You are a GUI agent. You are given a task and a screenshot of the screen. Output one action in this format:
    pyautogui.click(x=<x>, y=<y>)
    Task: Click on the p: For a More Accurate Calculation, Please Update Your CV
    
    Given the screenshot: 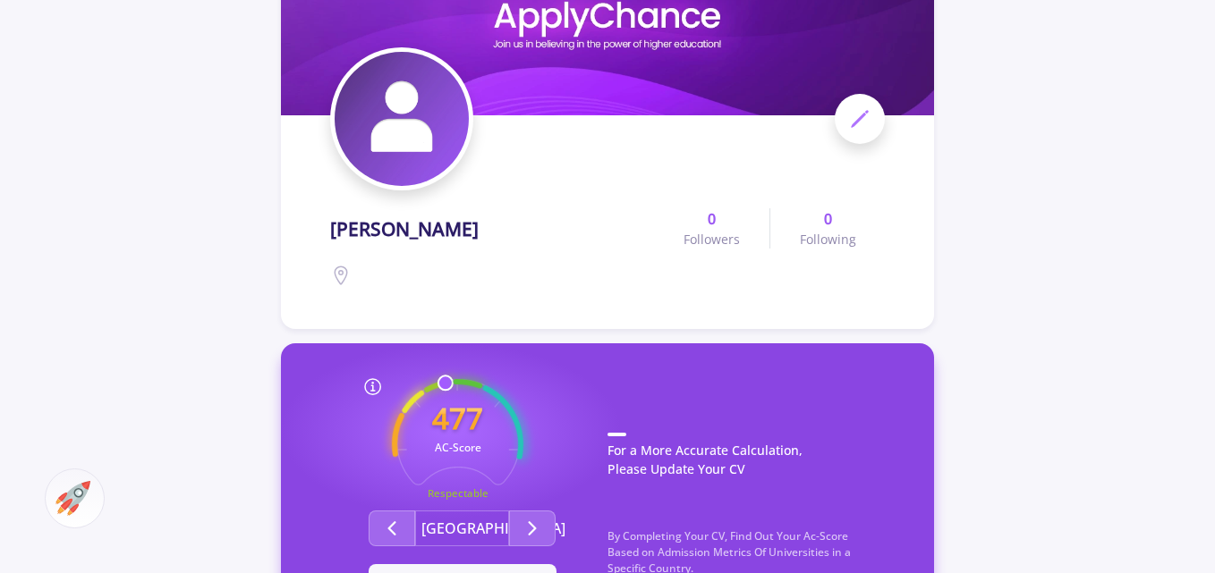 What is the action you would take?
    pyautogui.click(x=752, y=464)
    